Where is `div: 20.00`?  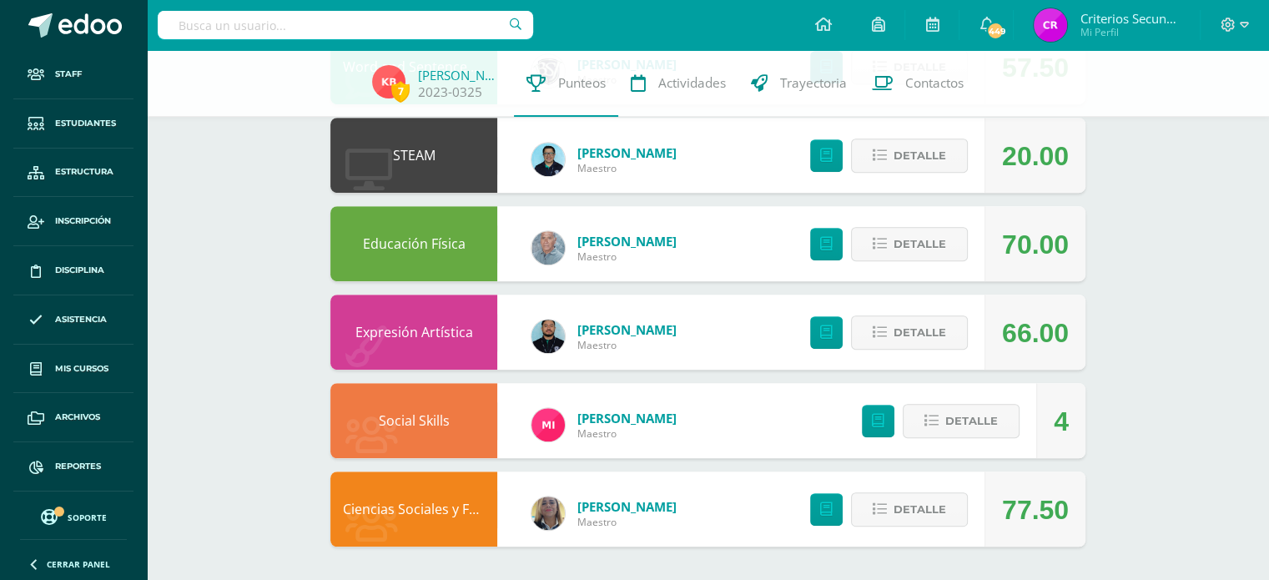
div: 20.00 is located at coordinates (1035, 156).